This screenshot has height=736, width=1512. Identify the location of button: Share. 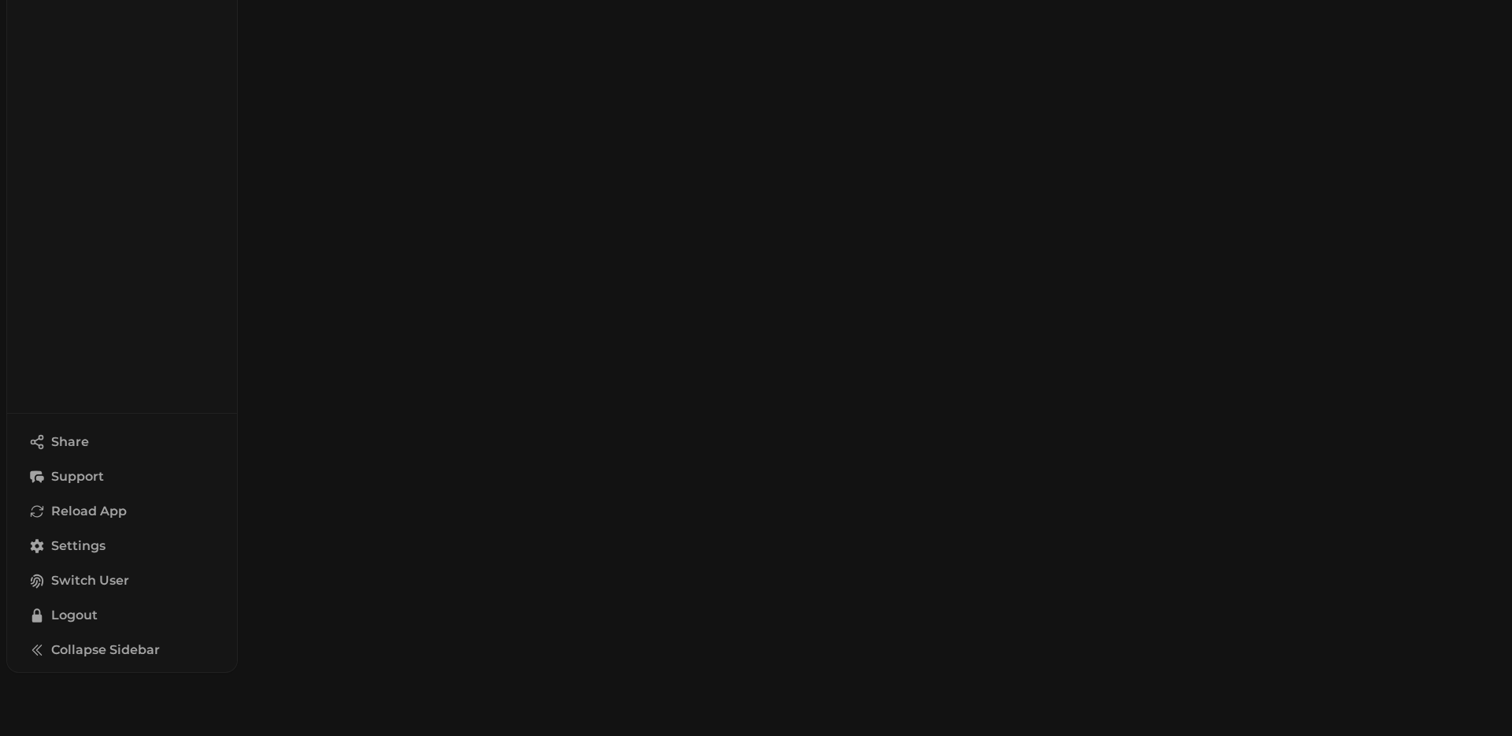
(122, 442).